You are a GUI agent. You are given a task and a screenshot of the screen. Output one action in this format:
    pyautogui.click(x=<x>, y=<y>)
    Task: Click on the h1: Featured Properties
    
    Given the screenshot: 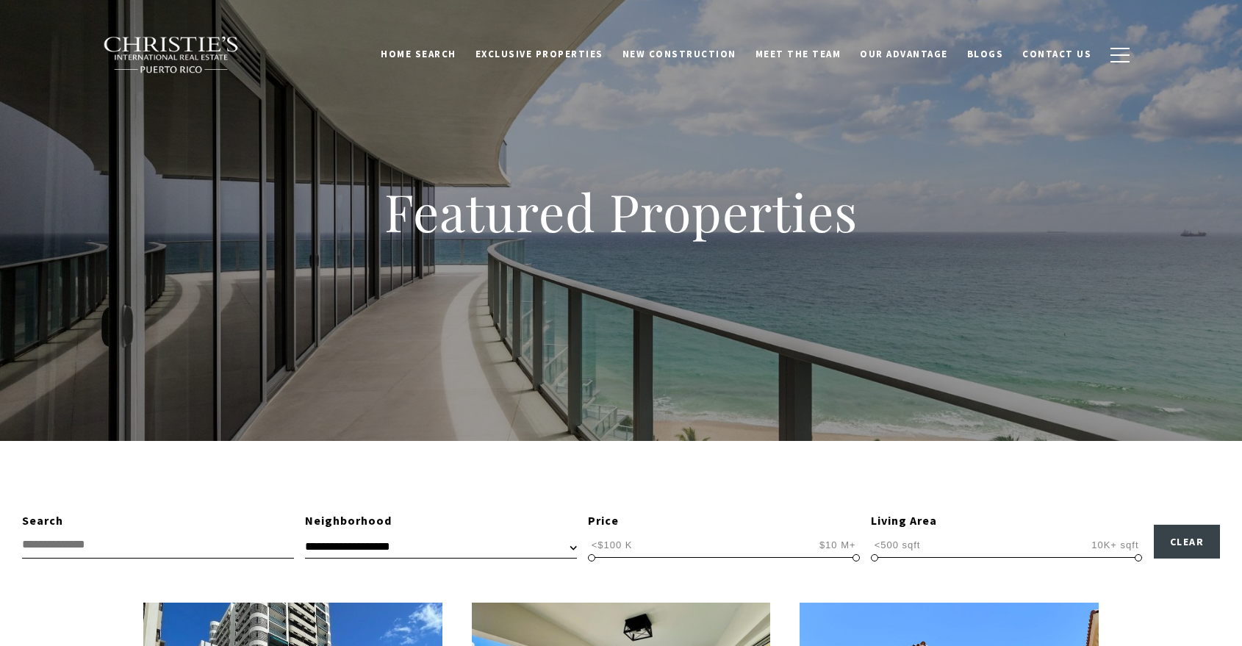 What is the action you would take?
    pyautogui.click(x=621, y=212)
    